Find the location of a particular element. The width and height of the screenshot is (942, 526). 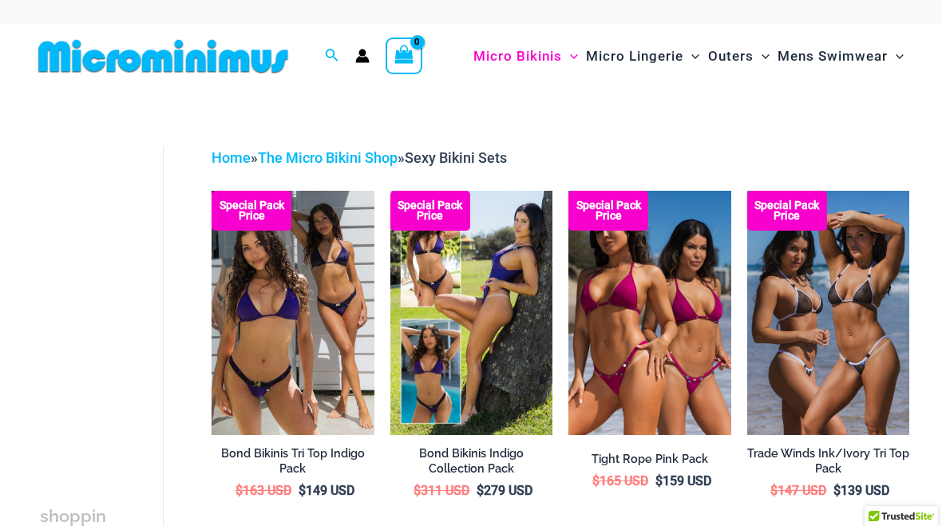

nav: Site Navigation is located at coordinates (688, 56).